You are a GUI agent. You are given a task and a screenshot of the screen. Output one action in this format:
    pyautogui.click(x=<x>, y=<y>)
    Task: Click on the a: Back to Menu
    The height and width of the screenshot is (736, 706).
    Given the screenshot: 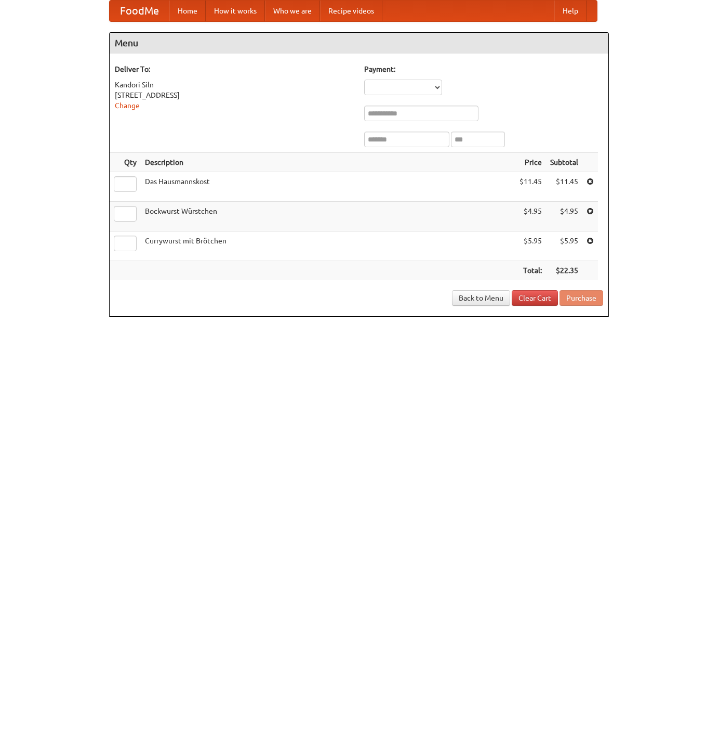 What is the action you would take?
    pyautogui.click(x=481, y=298)
    